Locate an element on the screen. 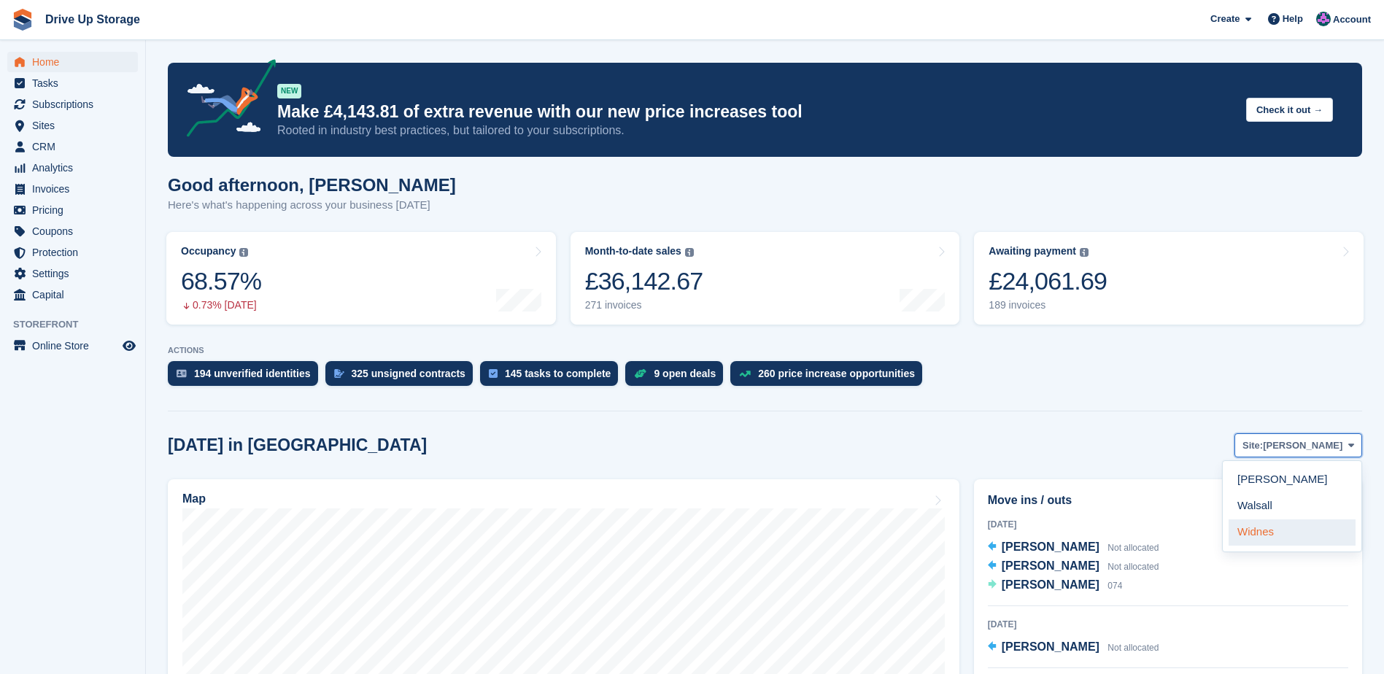  div: 9 open deals is located at coordinates (684, 373).